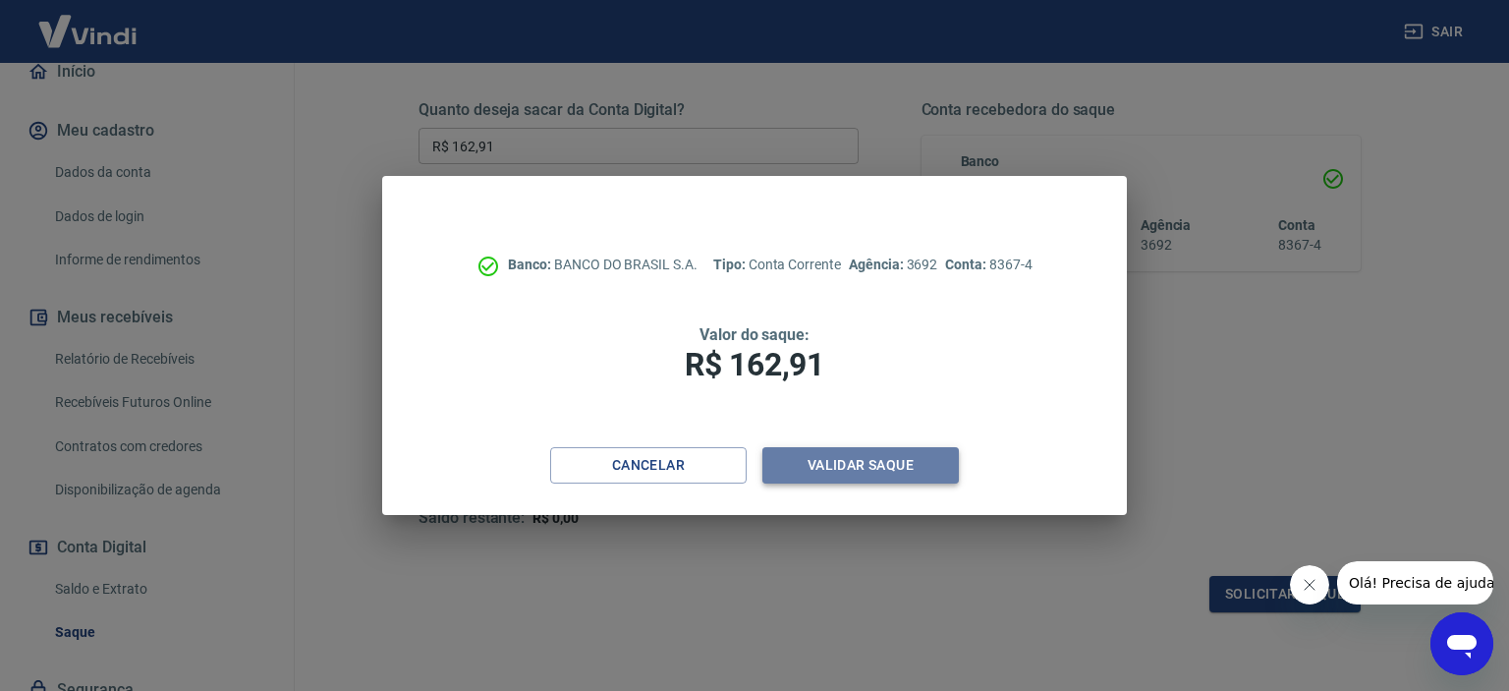 The width and height of the screenshot is (1509, 691). Describe the element at coordinates (967, 264) in the screenshot. I see `span: Conta:` at that location.